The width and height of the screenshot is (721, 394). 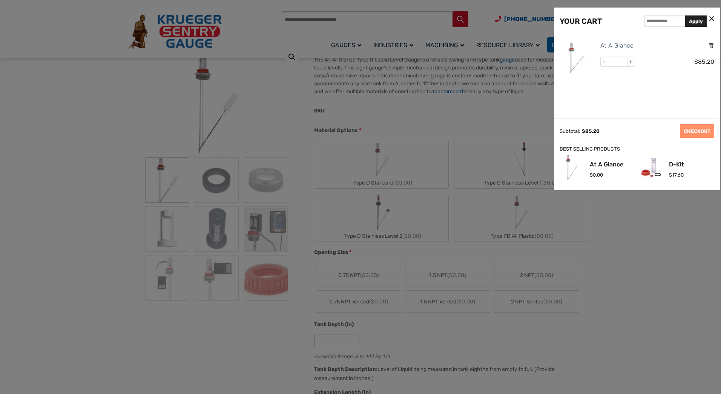 I want to click on div: YOUR CART, so click(x=580, y=21).